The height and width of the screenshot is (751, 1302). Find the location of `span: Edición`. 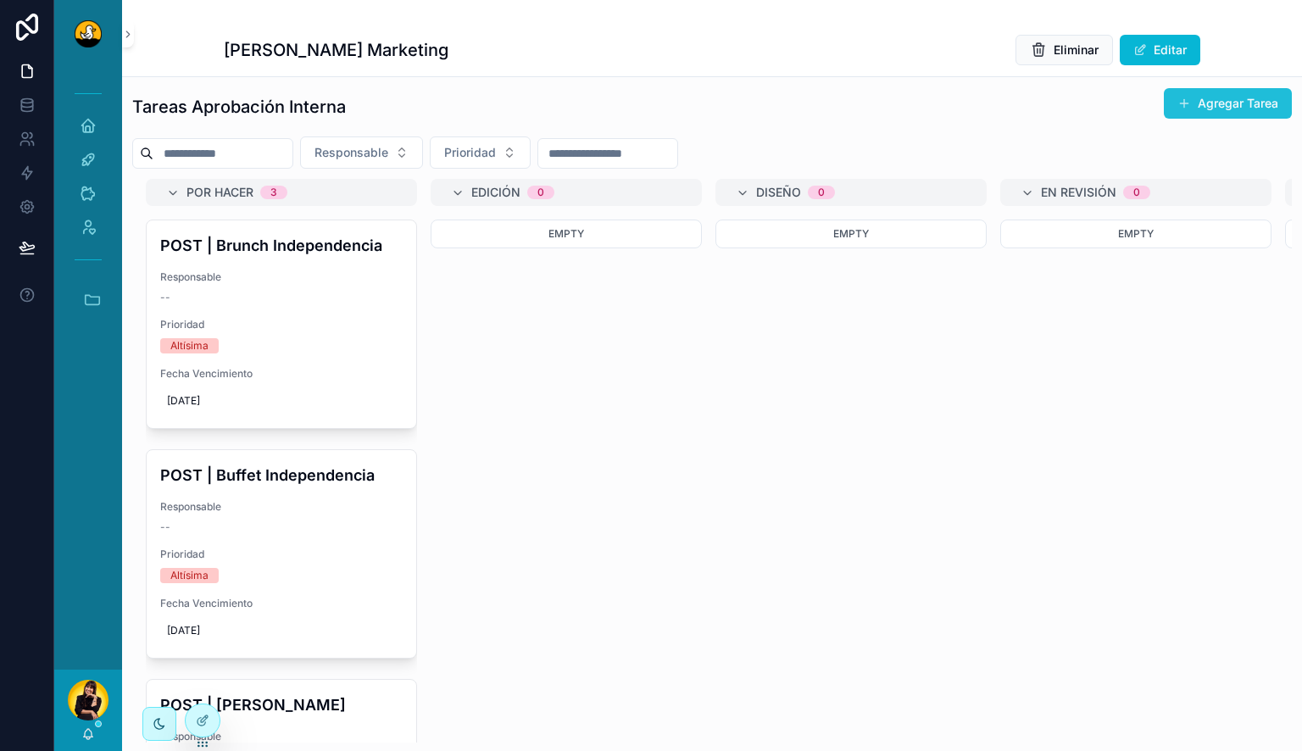

span: Edición is located at coordinates (496, 192).